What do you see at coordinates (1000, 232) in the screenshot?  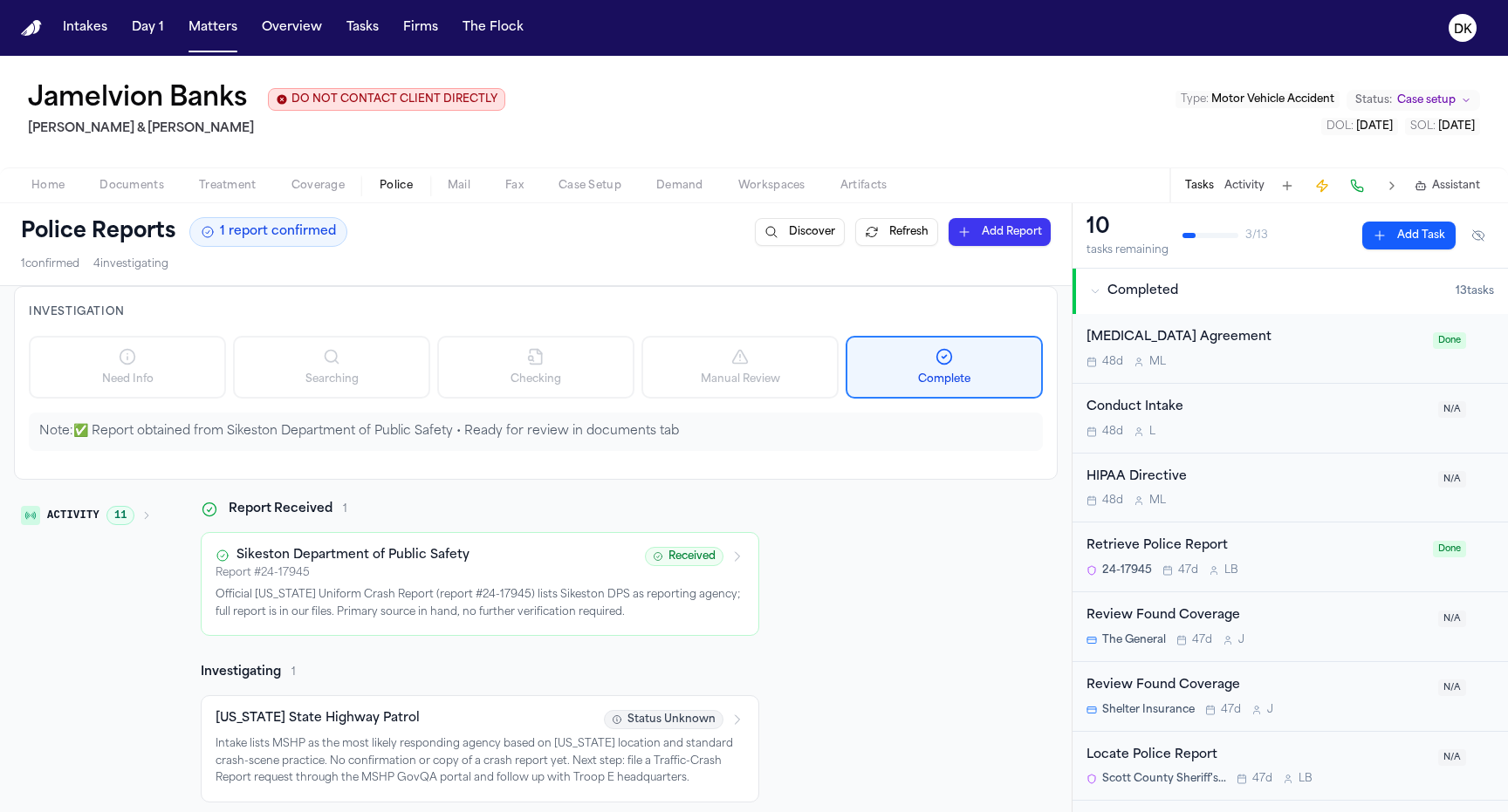 I see `button: Add Report` at bounding box center [1000, 232].